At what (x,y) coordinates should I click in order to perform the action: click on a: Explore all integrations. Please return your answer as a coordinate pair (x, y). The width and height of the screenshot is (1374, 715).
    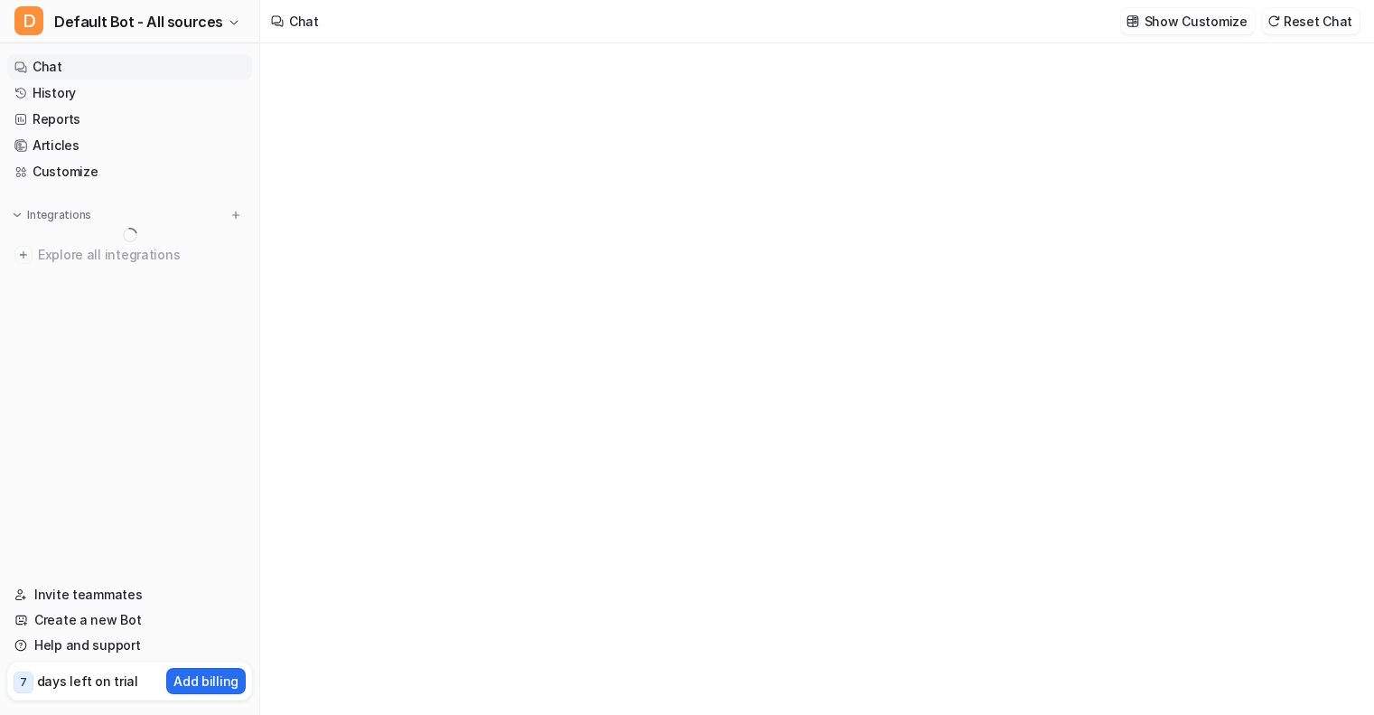
    Looking at the image, I should click on (129, 255).